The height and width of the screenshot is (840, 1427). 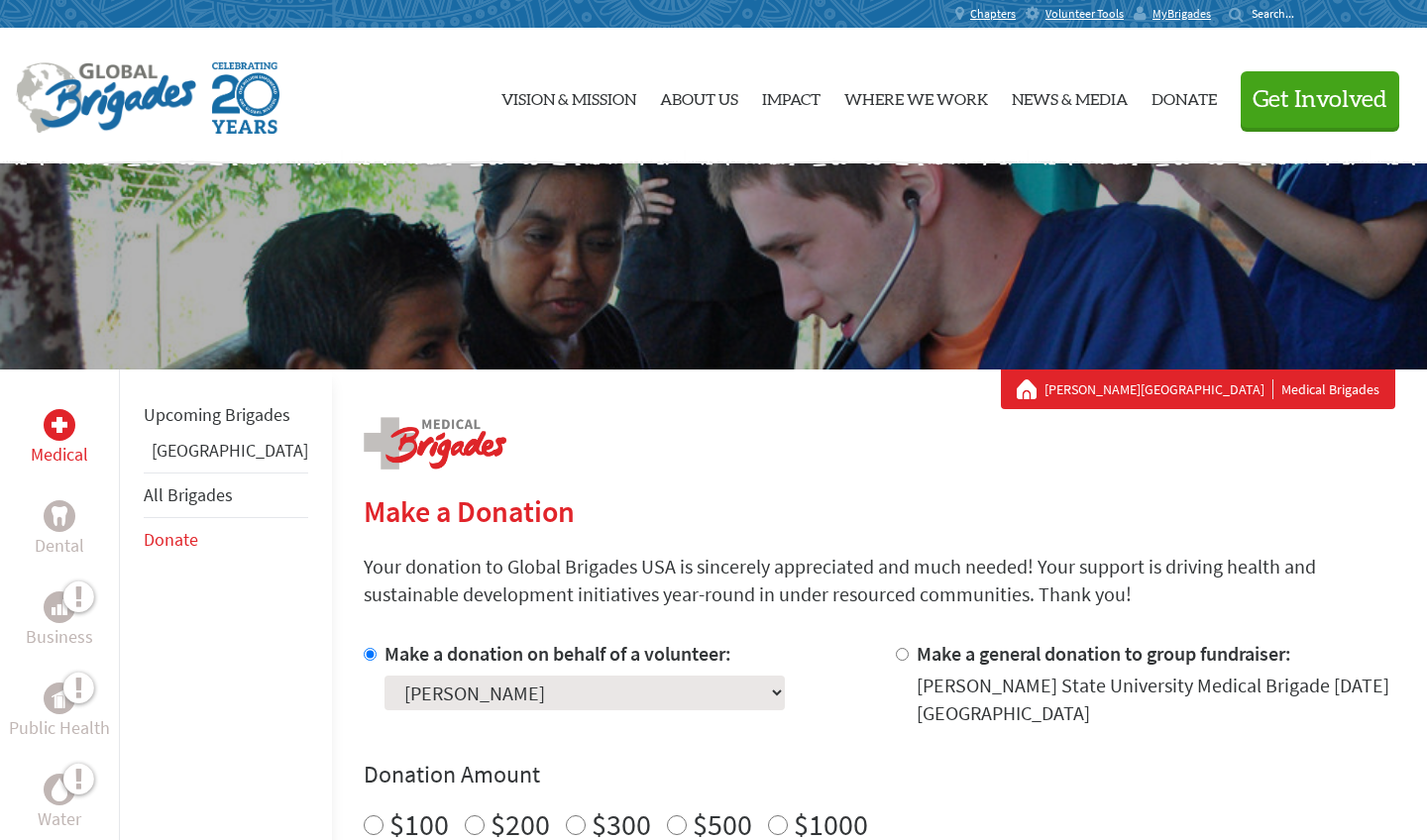 What do you see at coordinates (60, 698) in the screenshot?
I see `img: Public Health` at bounding box center [60, 698].